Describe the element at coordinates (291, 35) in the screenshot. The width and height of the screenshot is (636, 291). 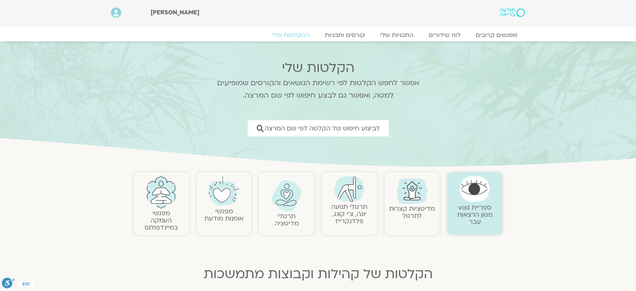
I see `a: ההקלטות שלי` at that location.